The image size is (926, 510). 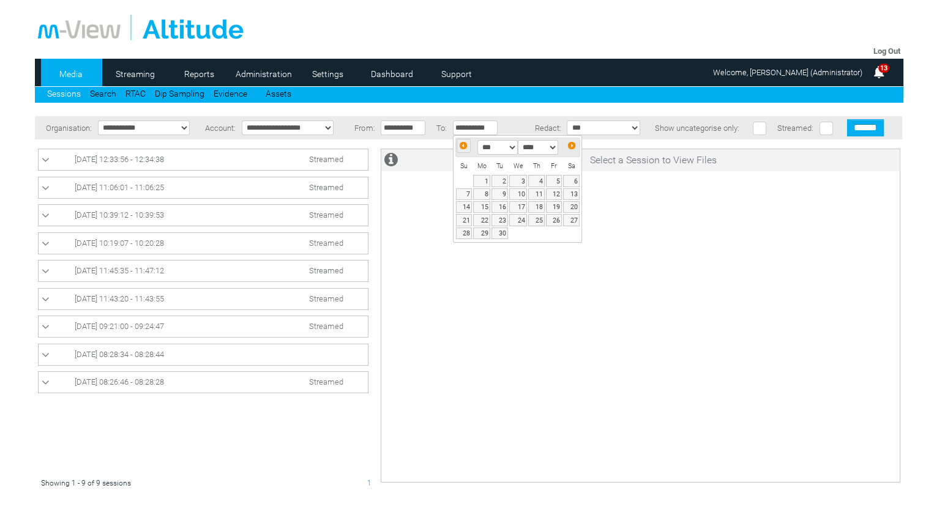 What do you see at coordinates (518, 181) in the screenshot?
I see `a: 3` at bounding box center [518, 181].